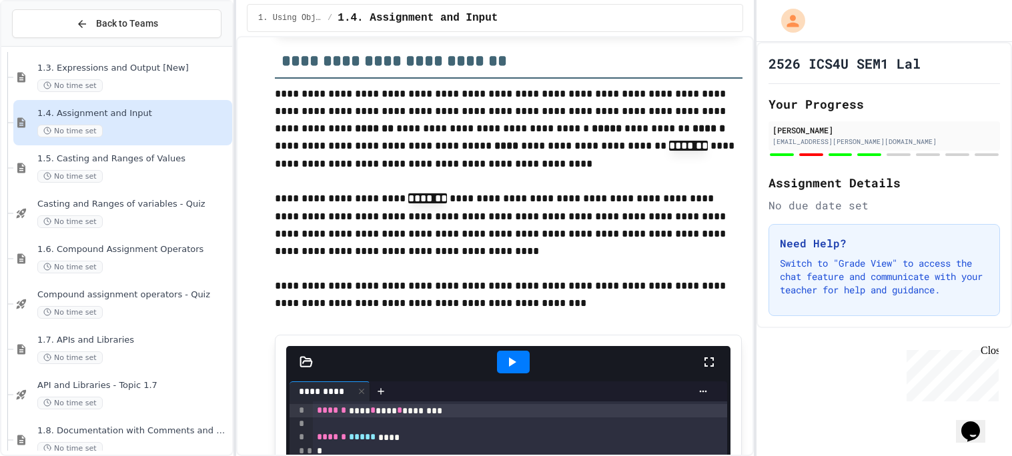 The image size is (1012, 456). What do you see at coordinates (133, 249) in the screenshot?
I see `span: 1.6. Compound Assignment Operators` at bounding box center [133, 249].